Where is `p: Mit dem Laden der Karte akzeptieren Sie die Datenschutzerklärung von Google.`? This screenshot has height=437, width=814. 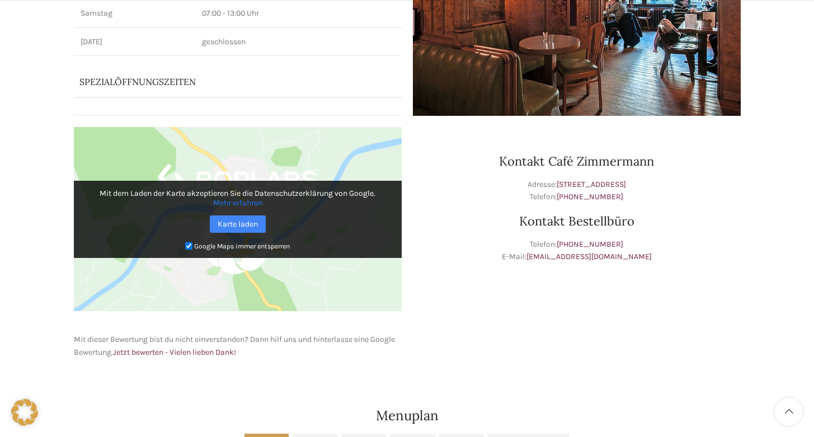 p: Mit dem Laden der Karte akzeptieren Sie die Datenschutzerklärung von Google. is located at coordinates (238, 198).